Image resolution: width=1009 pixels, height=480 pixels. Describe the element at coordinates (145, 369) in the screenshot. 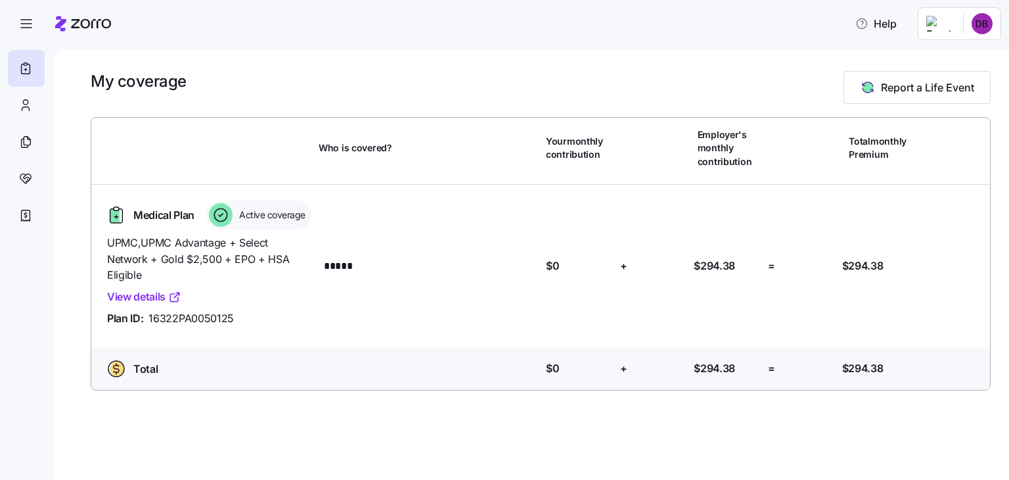

I see `span: Total` at that location.